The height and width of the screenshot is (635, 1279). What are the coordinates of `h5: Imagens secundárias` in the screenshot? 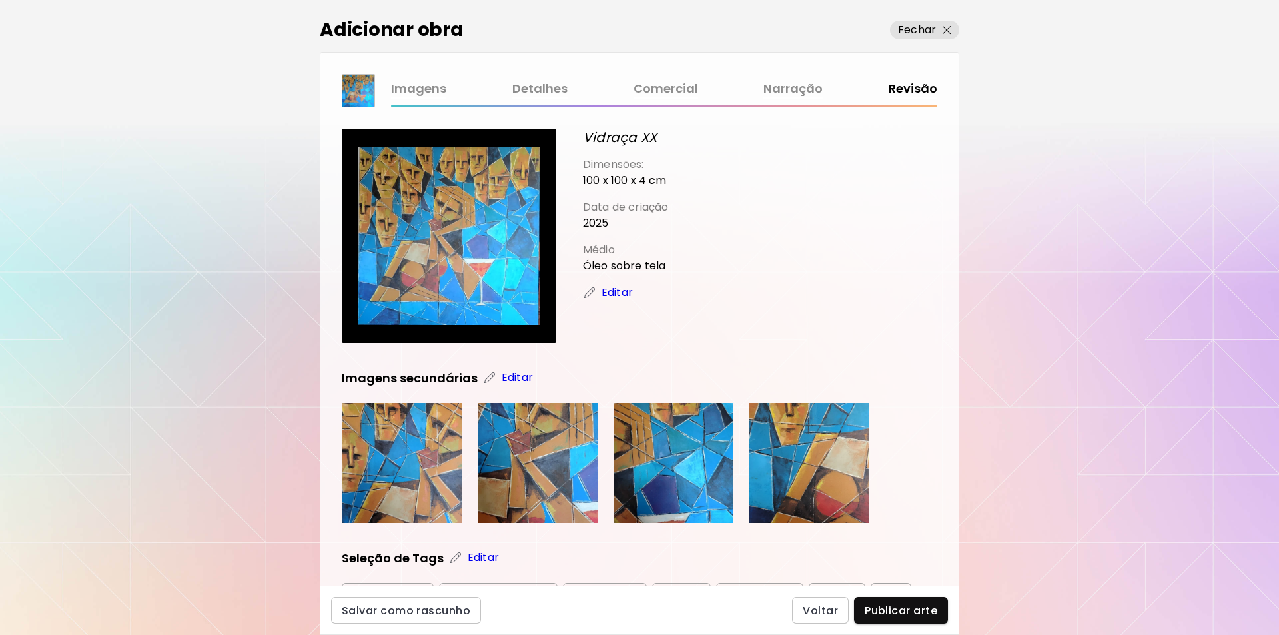 It's located at (410, 378).